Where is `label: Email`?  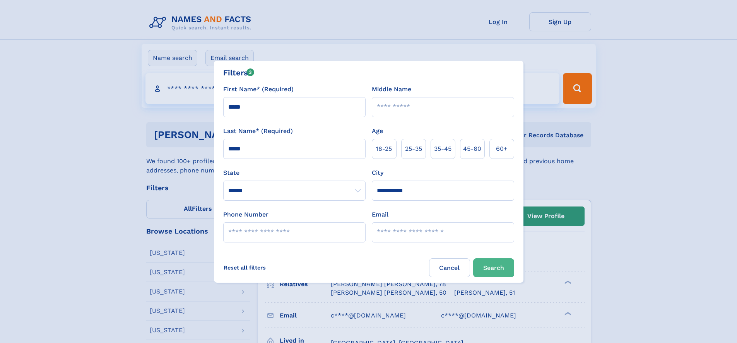 label: Email is located at coordinates (380, 215).